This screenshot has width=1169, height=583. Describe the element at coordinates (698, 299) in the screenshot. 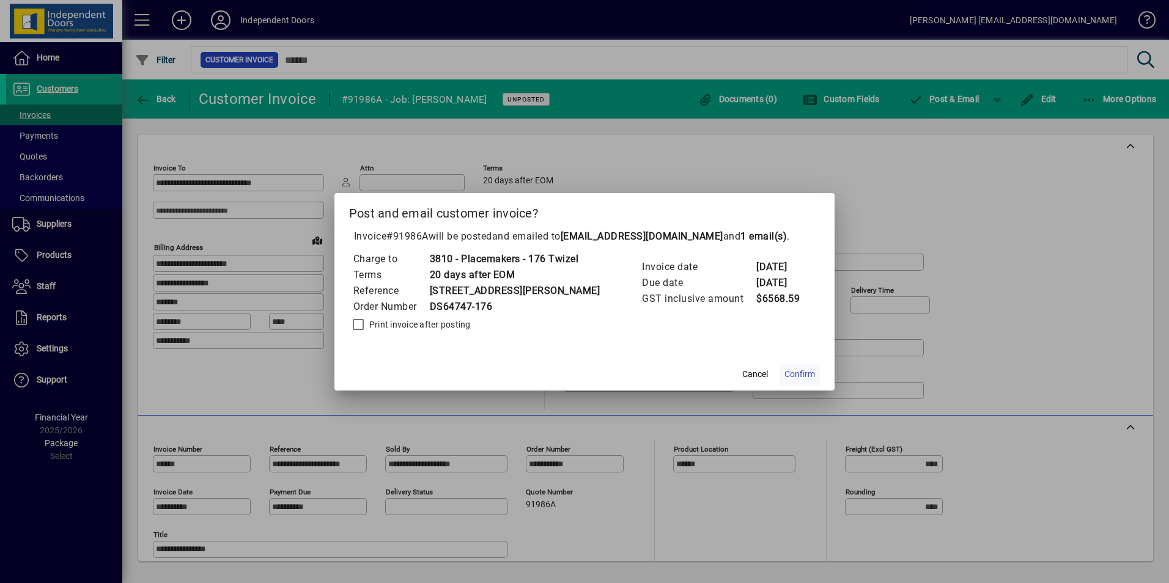

I see `td: GST inclusive amount` at that location.